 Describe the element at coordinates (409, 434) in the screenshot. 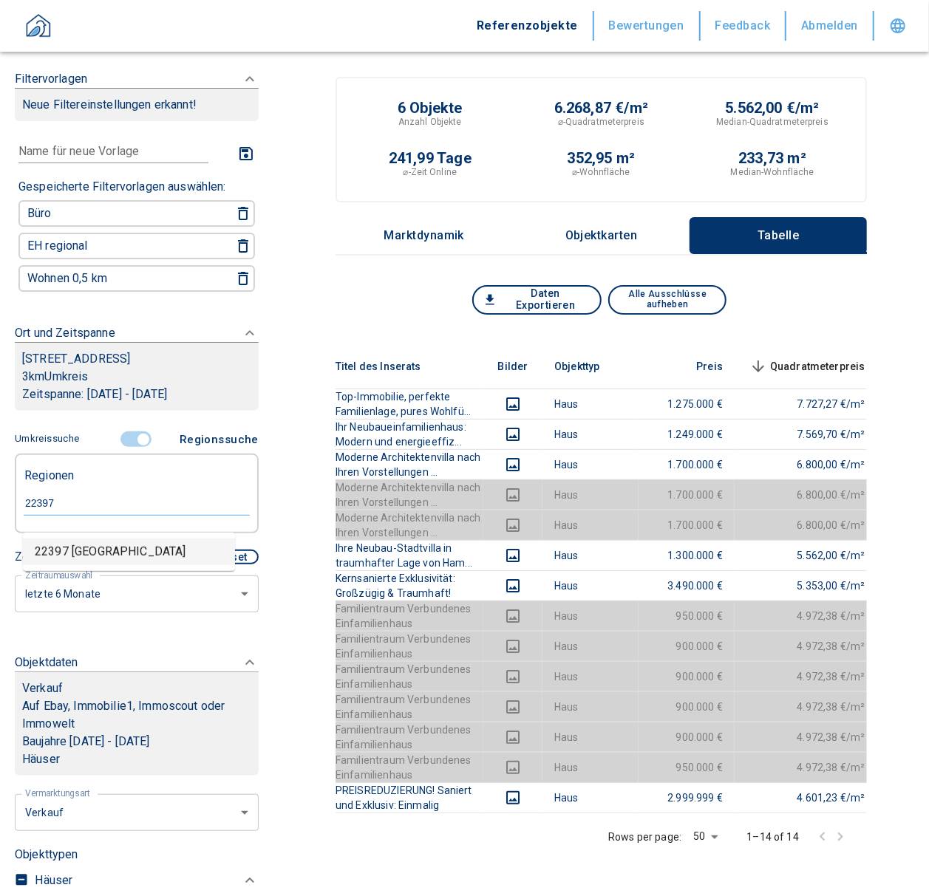

I see `th: Ihr Neubaueinfamilienhaus: Modern und energieeffiz...` at that location.